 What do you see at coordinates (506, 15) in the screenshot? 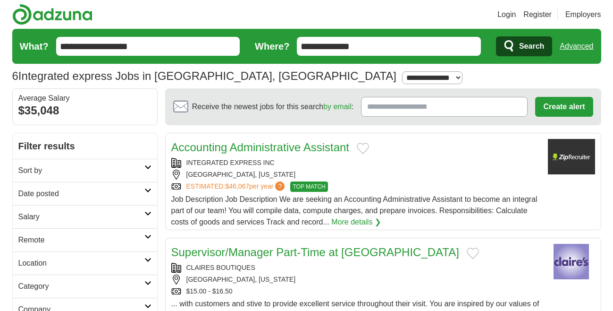
I see `a: Login` at bounding box center [506, 15].